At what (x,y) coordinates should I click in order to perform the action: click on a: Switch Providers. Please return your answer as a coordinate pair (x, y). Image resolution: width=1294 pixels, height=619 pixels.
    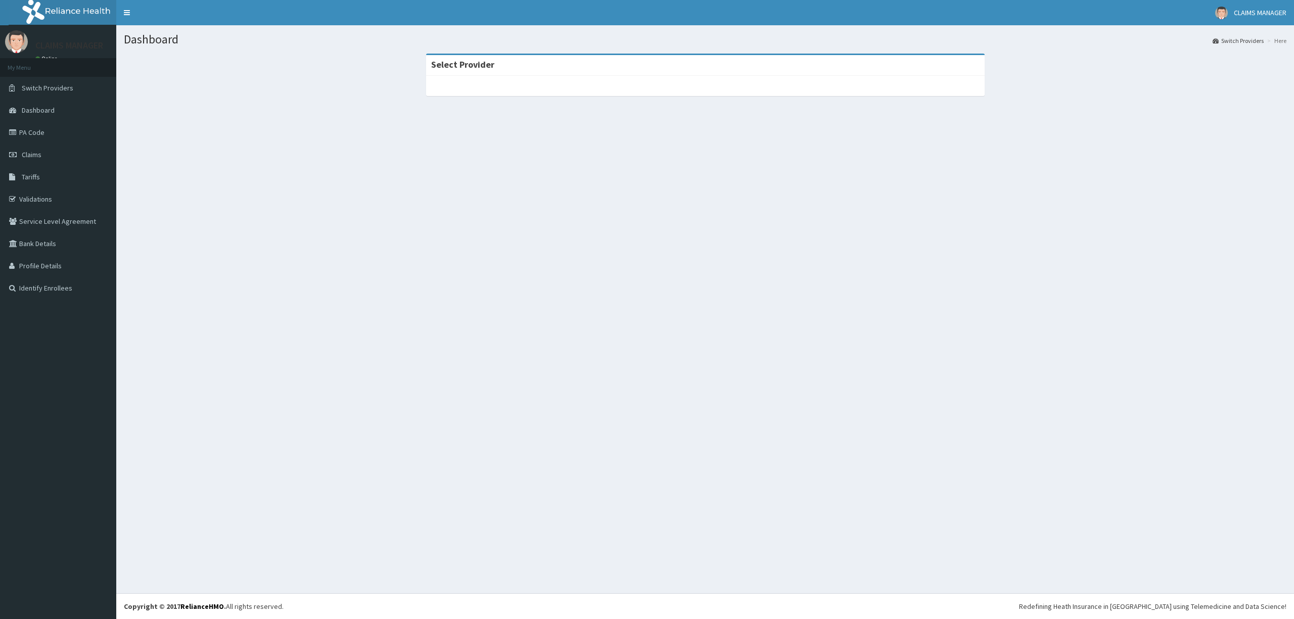
    Looking at the image, I should click on (1238, 40).